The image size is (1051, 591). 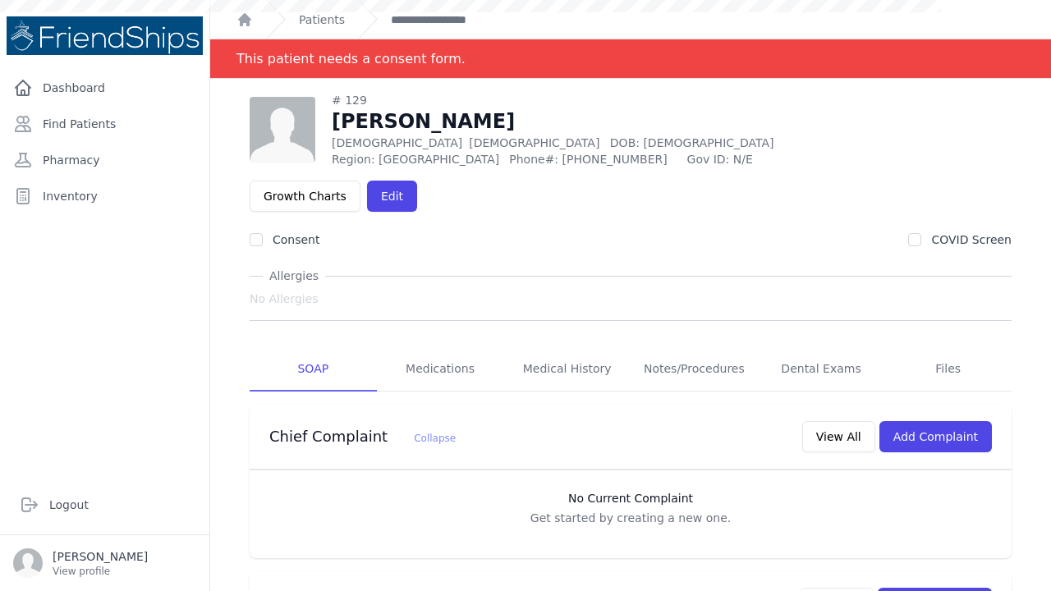 I want to click on button: View All, so click(x=838, y=437).